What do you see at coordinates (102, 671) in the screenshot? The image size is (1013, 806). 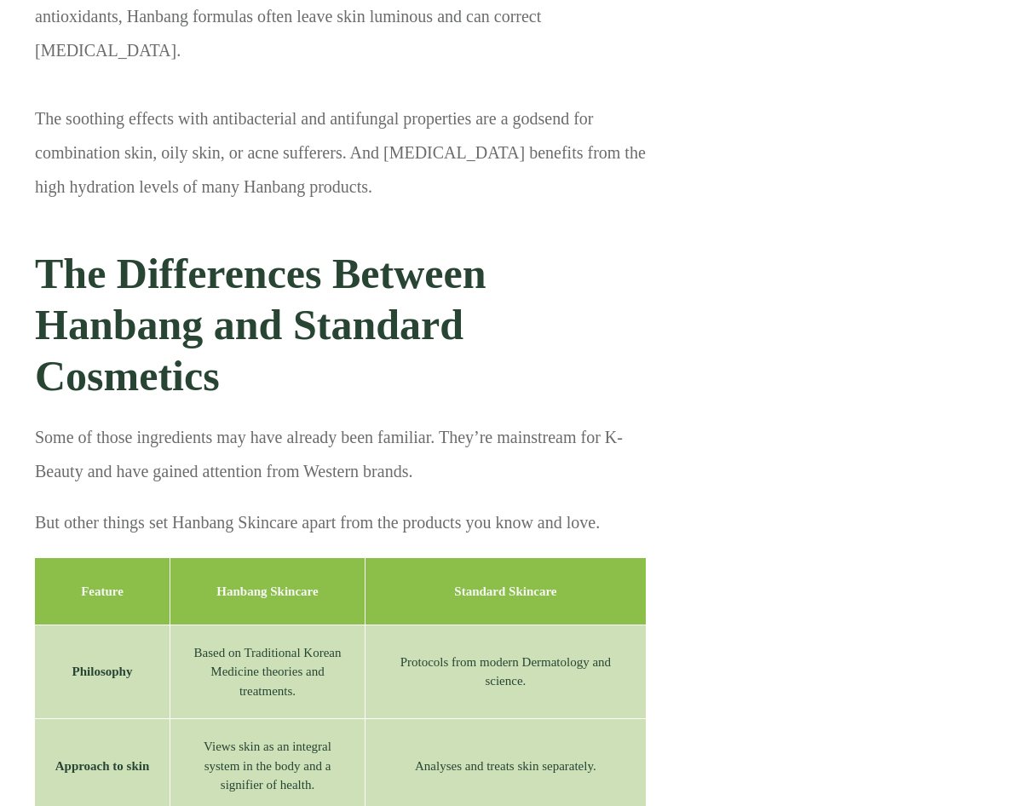 I see `strong: Philosophy` at bounding box center [102, 671].